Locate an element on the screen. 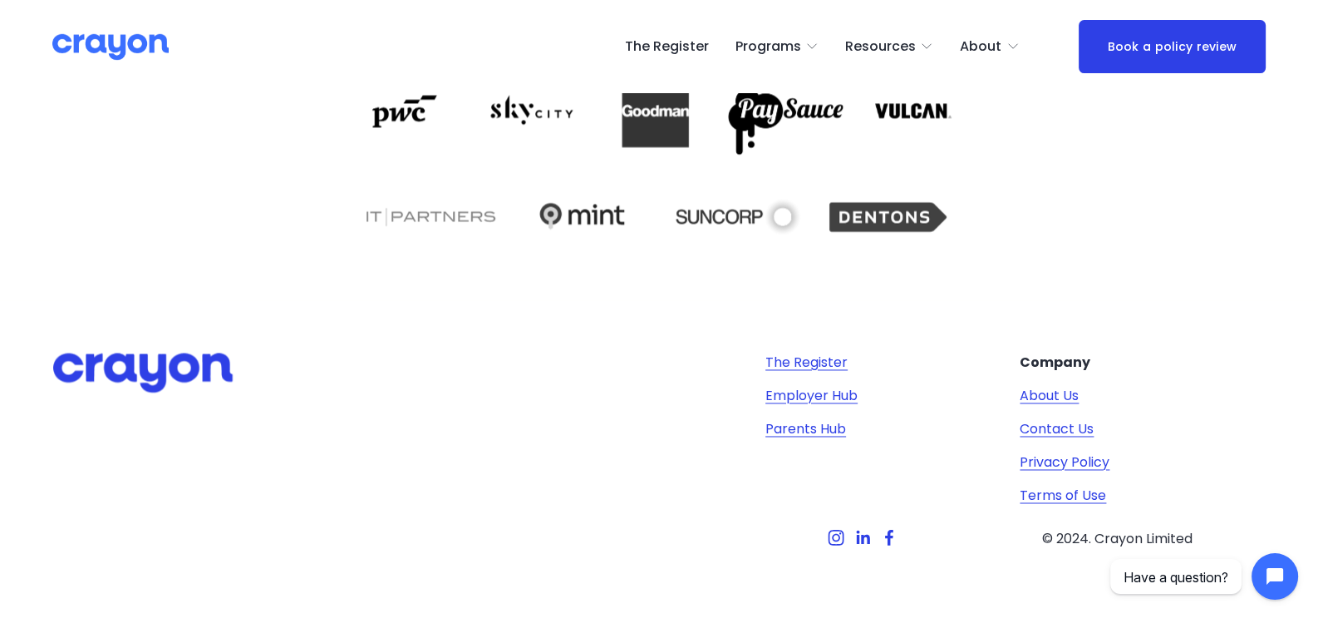  a: About Us is located at coordinates (1049, 396).